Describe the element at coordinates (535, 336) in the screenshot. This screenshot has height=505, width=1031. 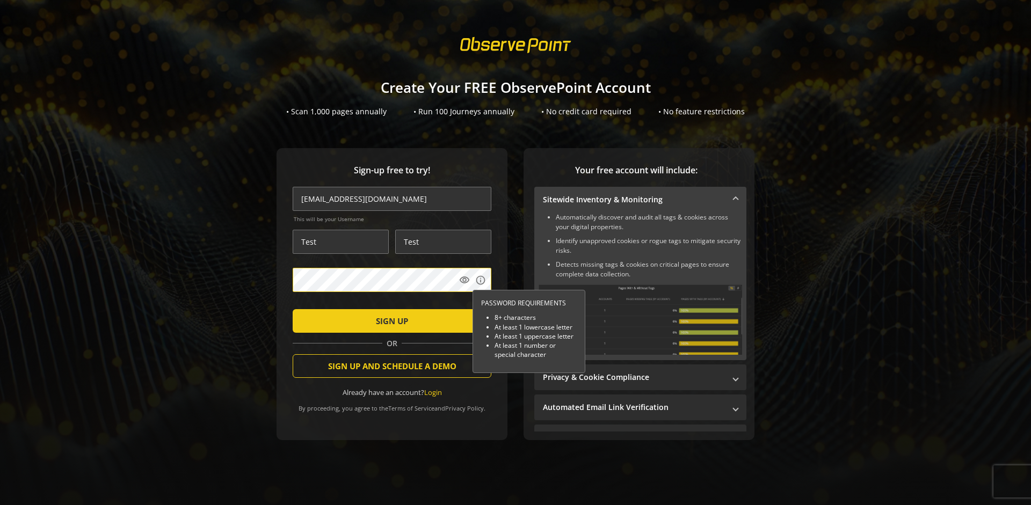
I see `li: At least 1 uppercase letter` at that location.